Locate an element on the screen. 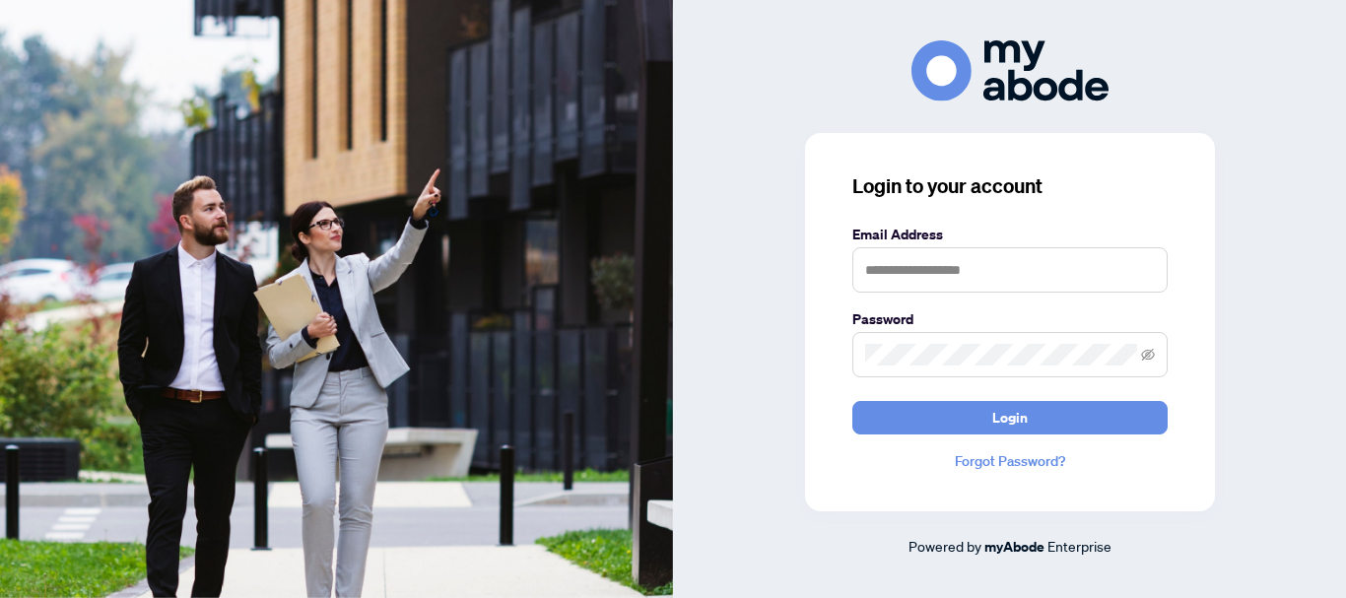 The width and height of the screenshot is (1346, 598). a: Forgot Password? is located at coordinates (1010, 461).